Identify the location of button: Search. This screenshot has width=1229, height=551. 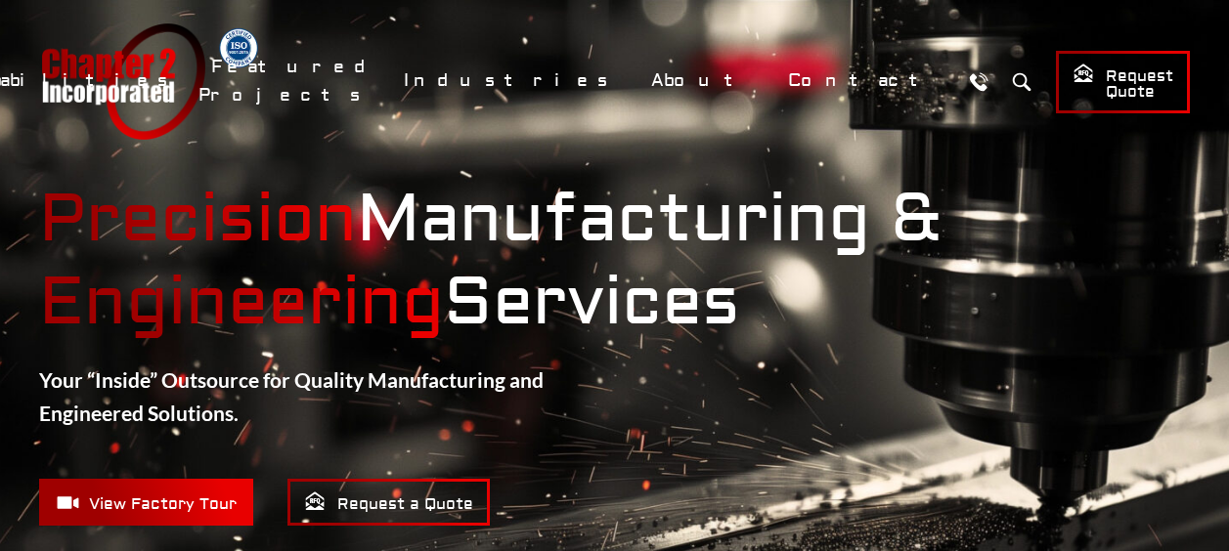
(1021, 81).